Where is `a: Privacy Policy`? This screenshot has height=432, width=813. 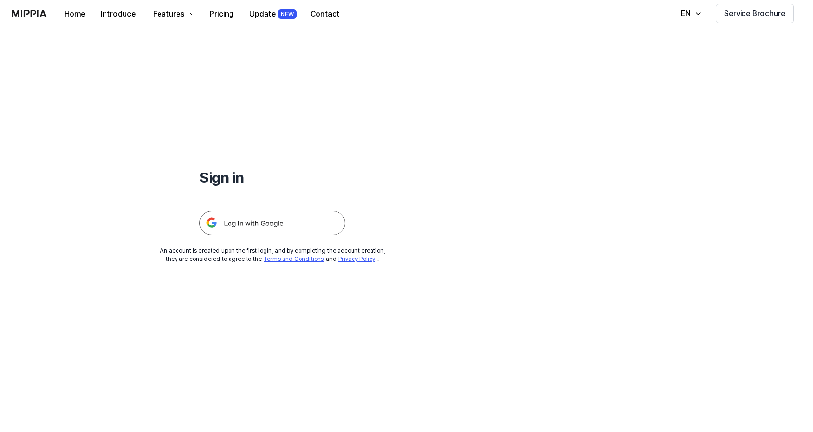
a: Privacy Policy is located at coordinates (357, 259).